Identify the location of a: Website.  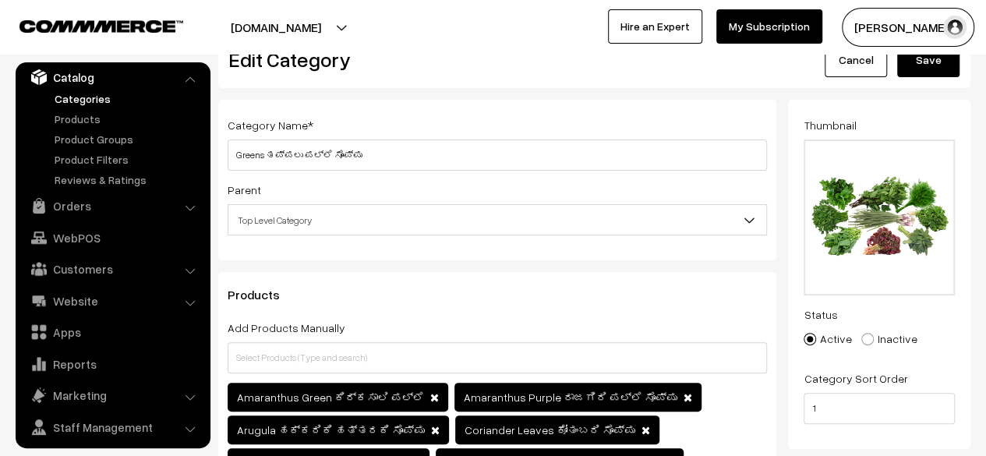
(112, 301).